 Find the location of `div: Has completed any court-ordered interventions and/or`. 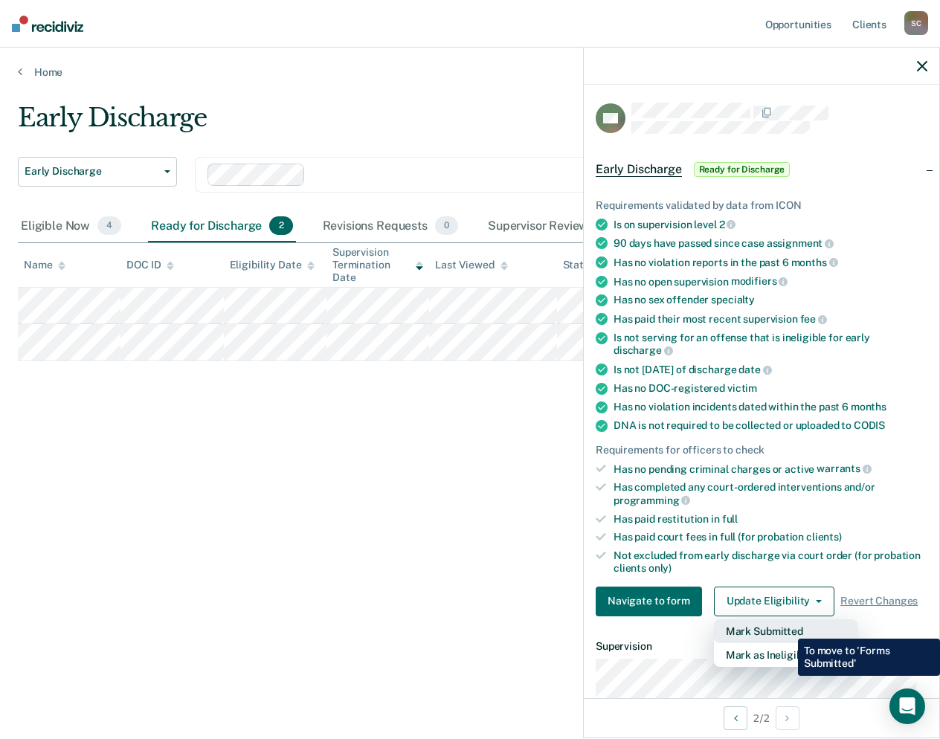

div: Has completed any court-ordered interventions and/or is located at coordinates (770, 494).